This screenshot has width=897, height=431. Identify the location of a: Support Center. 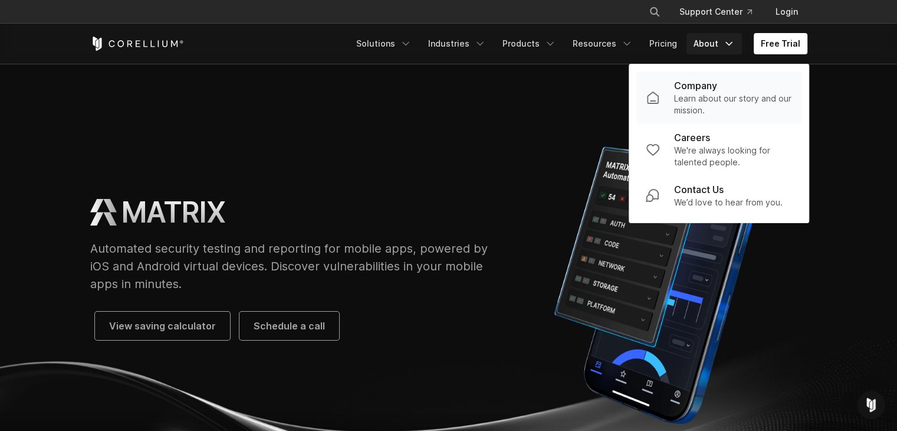
(716, 12).